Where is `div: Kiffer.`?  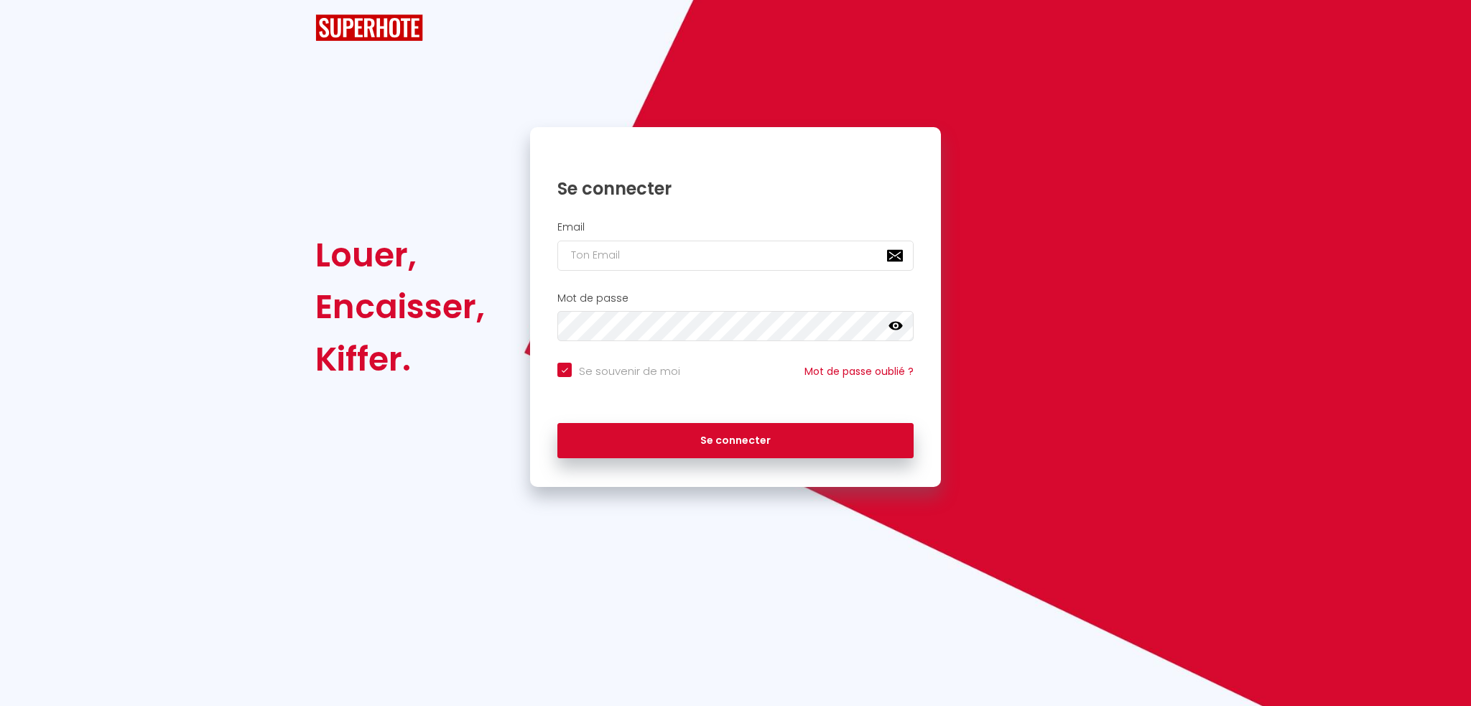
div: Kiffer. is located at coordinates (400, 359).